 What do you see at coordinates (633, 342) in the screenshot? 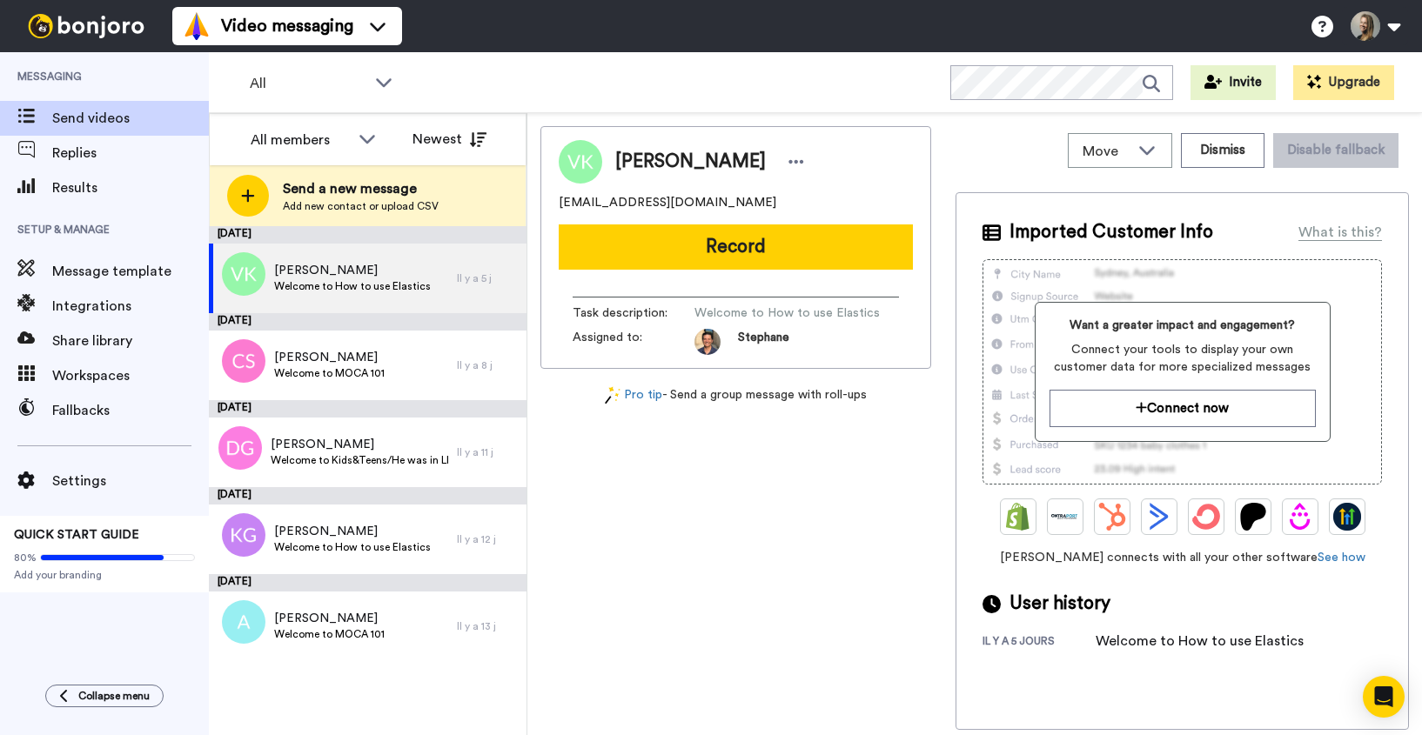
I see `span: Assigned to:` at bounding box center [633, 342].